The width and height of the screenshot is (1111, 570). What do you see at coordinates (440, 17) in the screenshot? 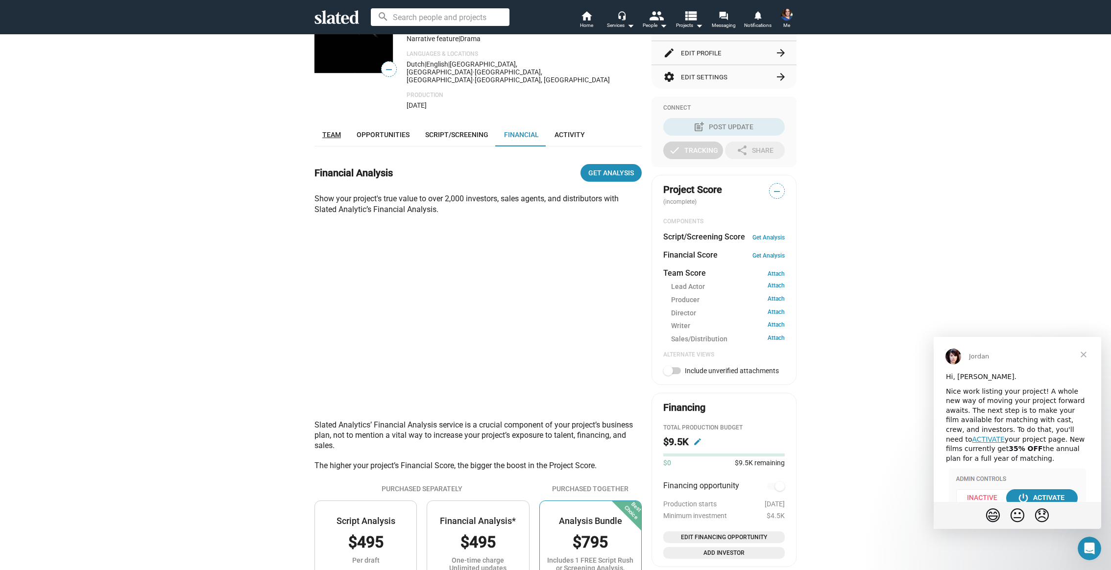
I see `input: Search people and projects` at bounding box center [440, 17].